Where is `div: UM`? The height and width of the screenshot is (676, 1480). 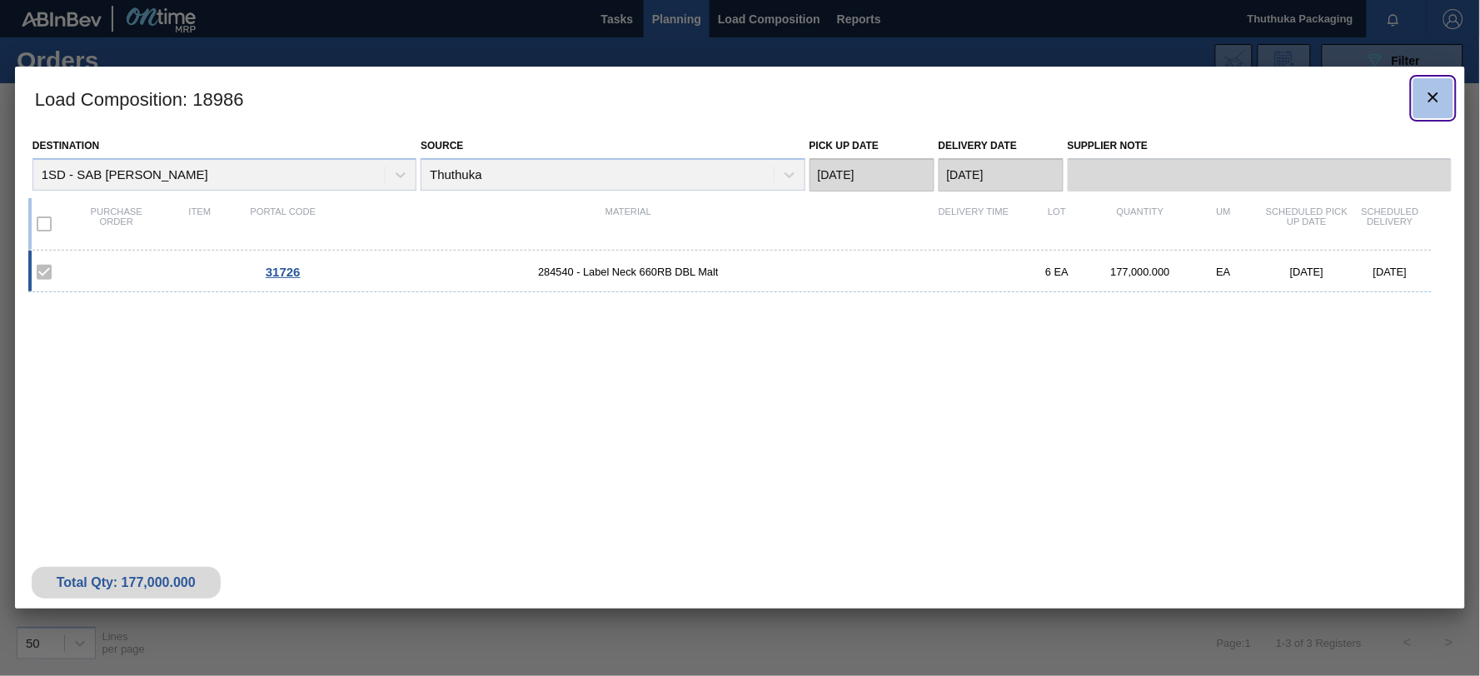 div: UM is located at coordinates (1223, 224).